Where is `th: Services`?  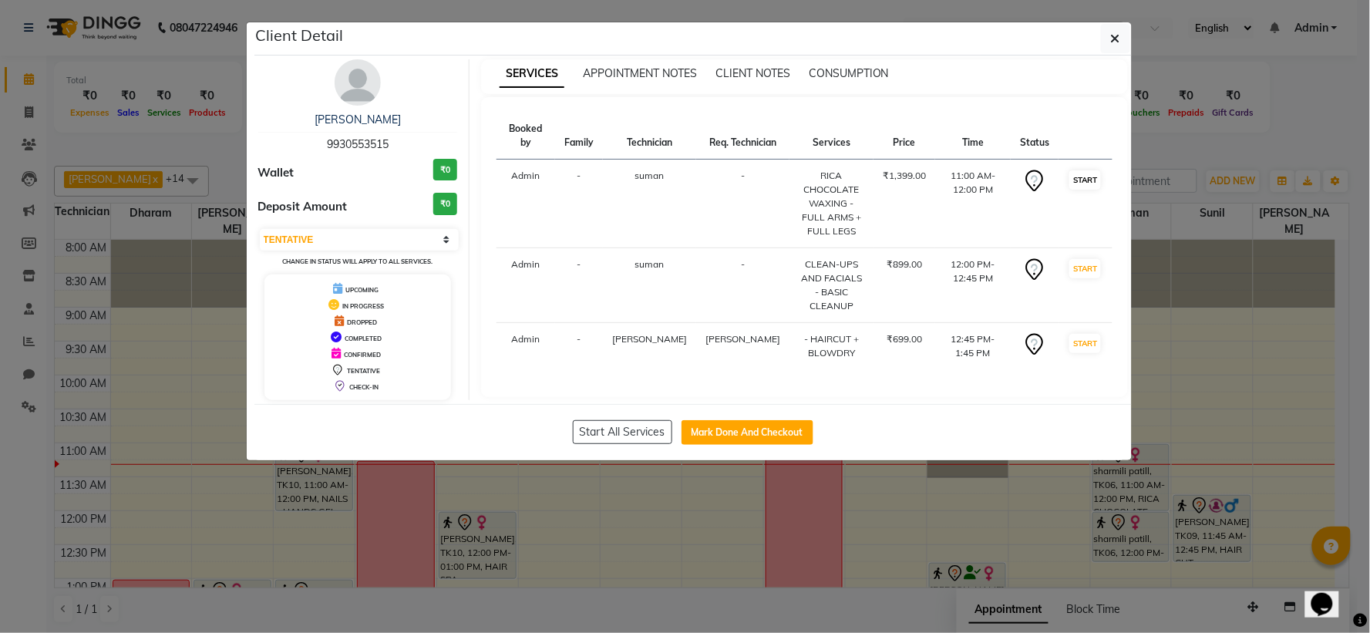 th: Services is located at coordinates (831, 136).